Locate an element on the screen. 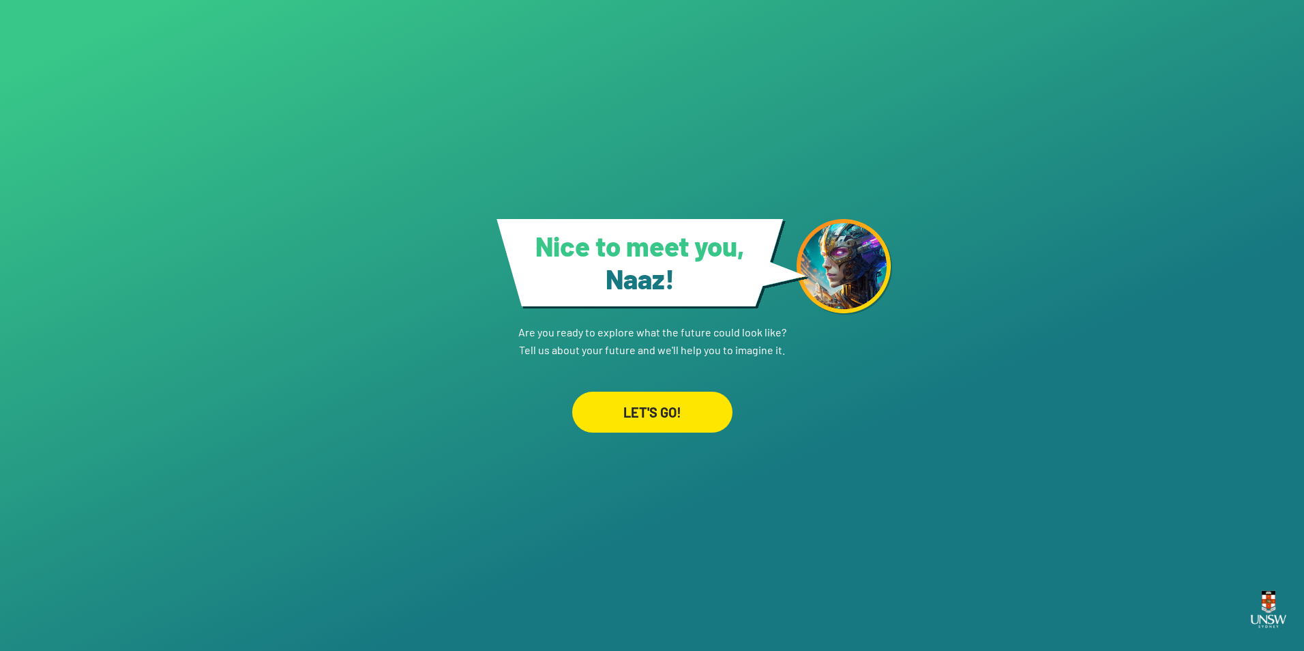  div: LET'S GO! is located at coordinates (652, 412).